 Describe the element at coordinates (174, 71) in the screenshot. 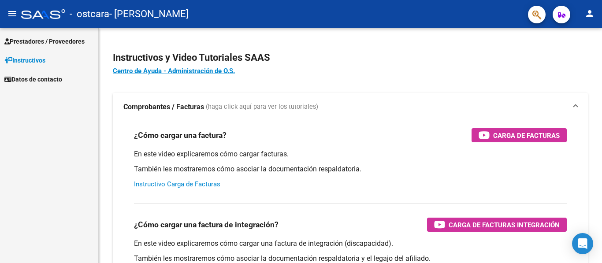

I see `a: Centro de Ayuda - Administración de O.S.` at that location.